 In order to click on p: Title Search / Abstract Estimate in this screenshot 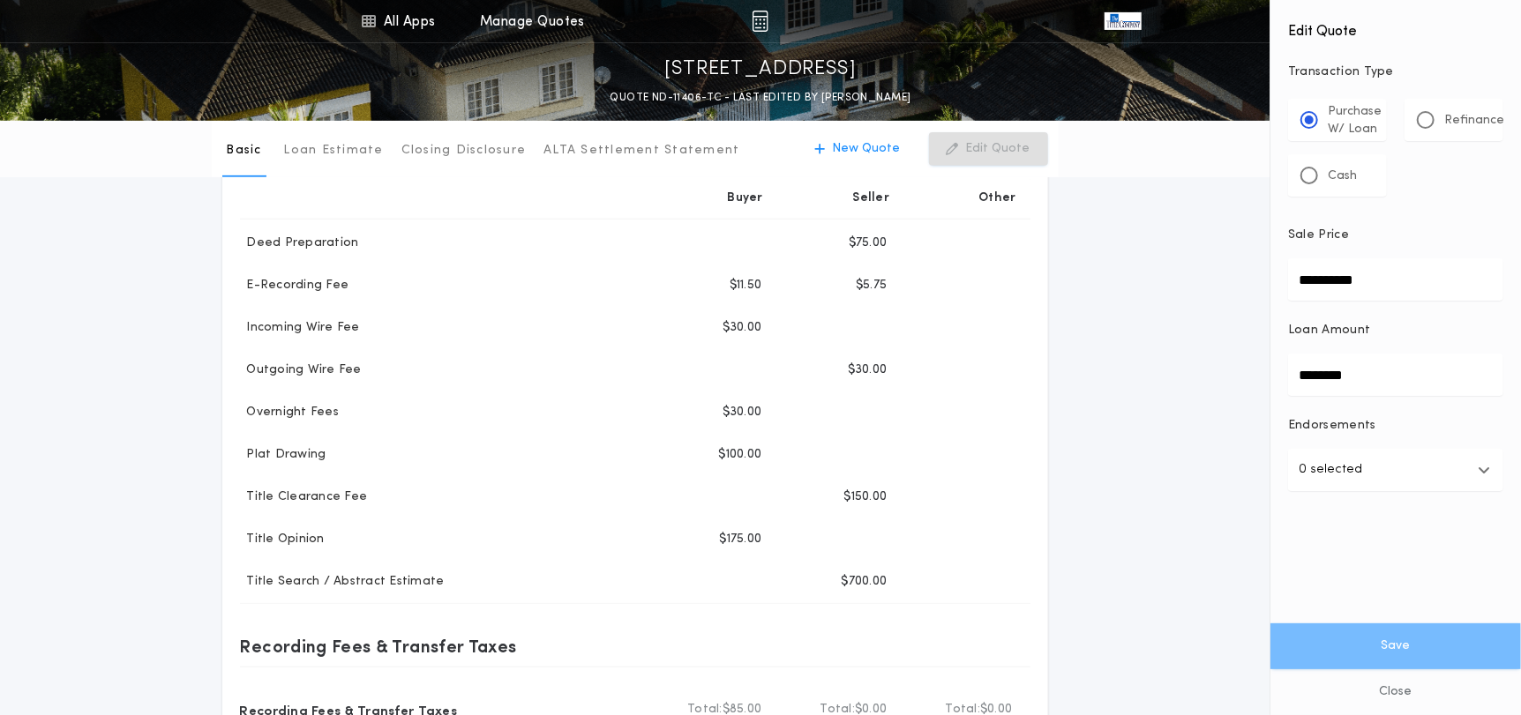, I will do `click(342, 582)`.